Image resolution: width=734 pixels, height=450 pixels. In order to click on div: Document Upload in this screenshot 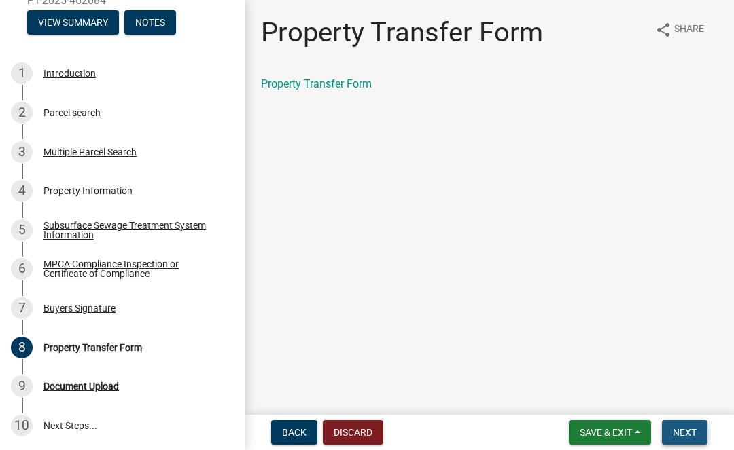, I will do `click(81, 387)`.